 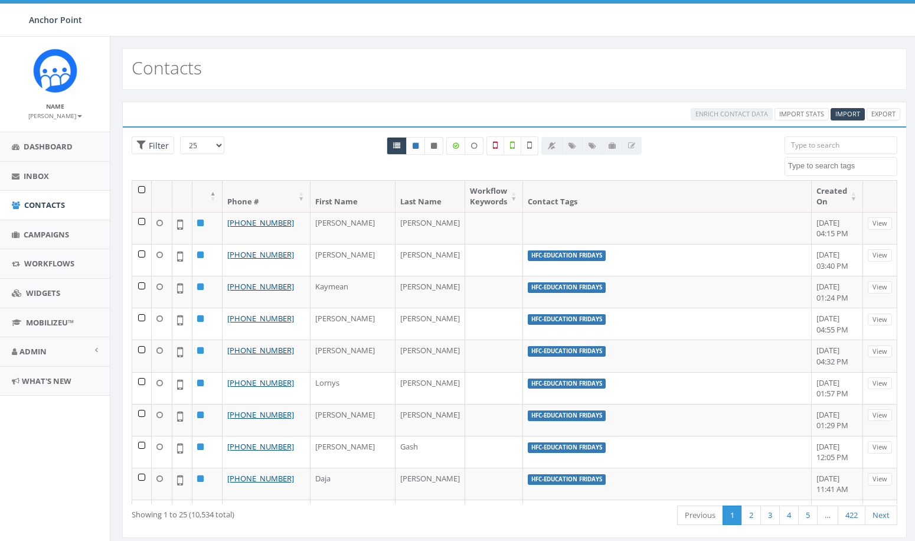 I want to click on span: Contacts, so click(x=44, y=205).